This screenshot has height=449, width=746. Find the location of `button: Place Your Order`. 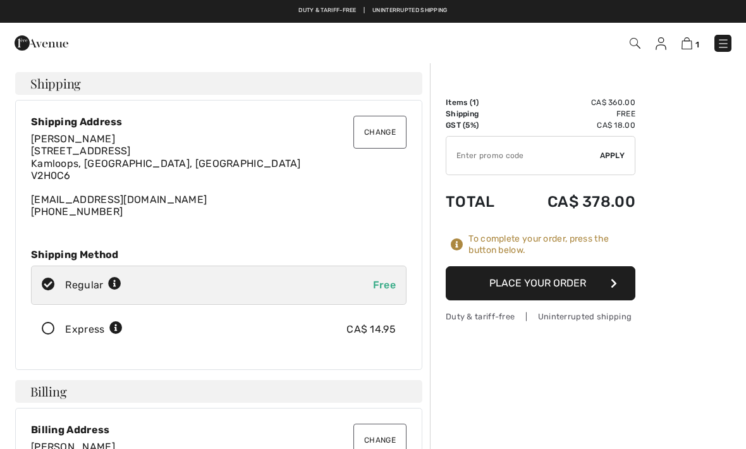

button: Place Your Order is located at coordinates (541, 283).